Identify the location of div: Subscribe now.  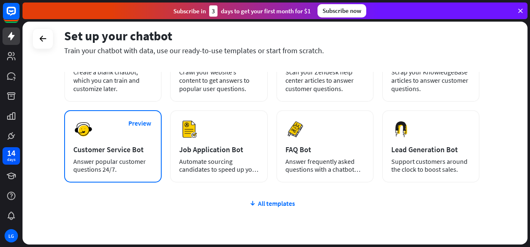
(342, 11).